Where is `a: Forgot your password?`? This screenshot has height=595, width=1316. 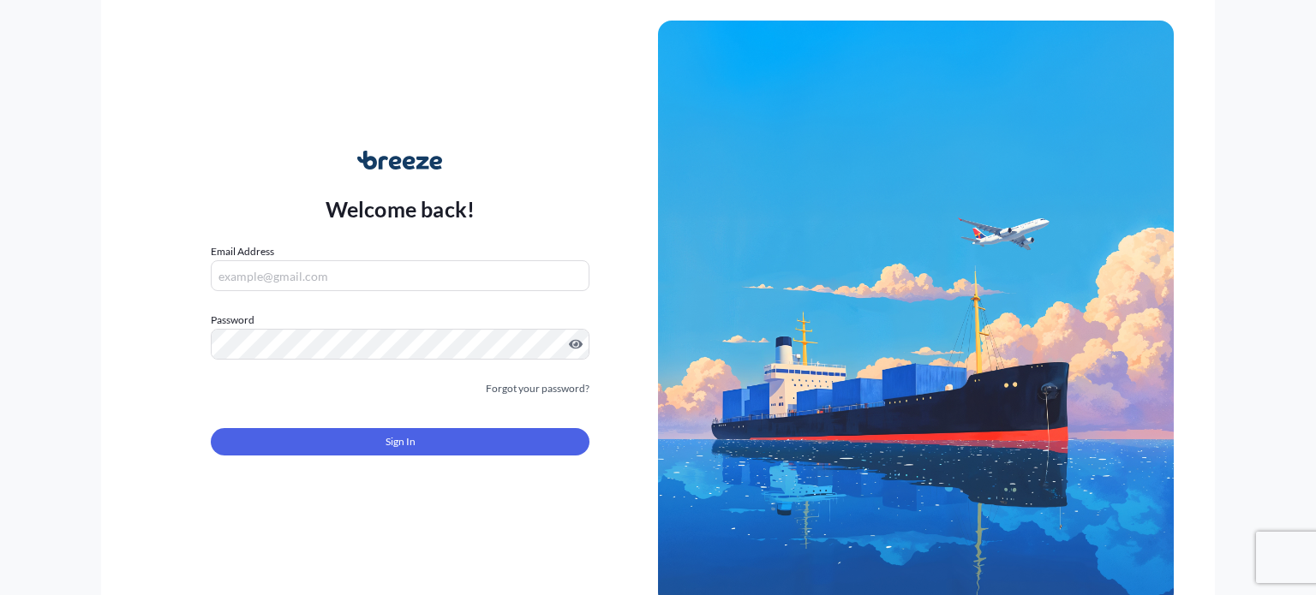
a: Forgot your password? is located at coordinates (537, 389).